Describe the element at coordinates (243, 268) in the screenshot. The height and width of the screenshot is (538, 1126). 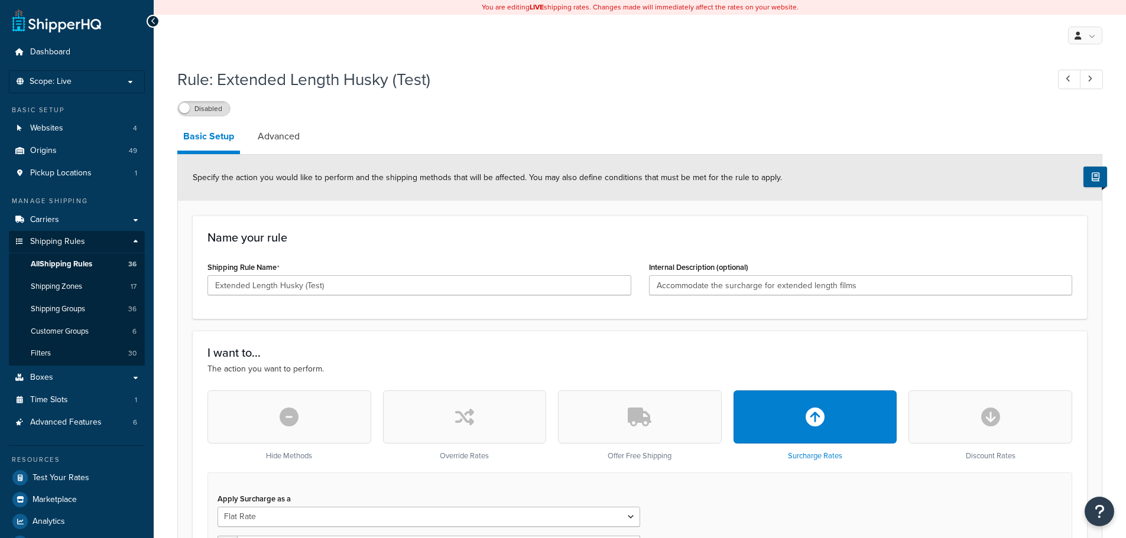
I see `label: Shipping Rule Name` at that location.